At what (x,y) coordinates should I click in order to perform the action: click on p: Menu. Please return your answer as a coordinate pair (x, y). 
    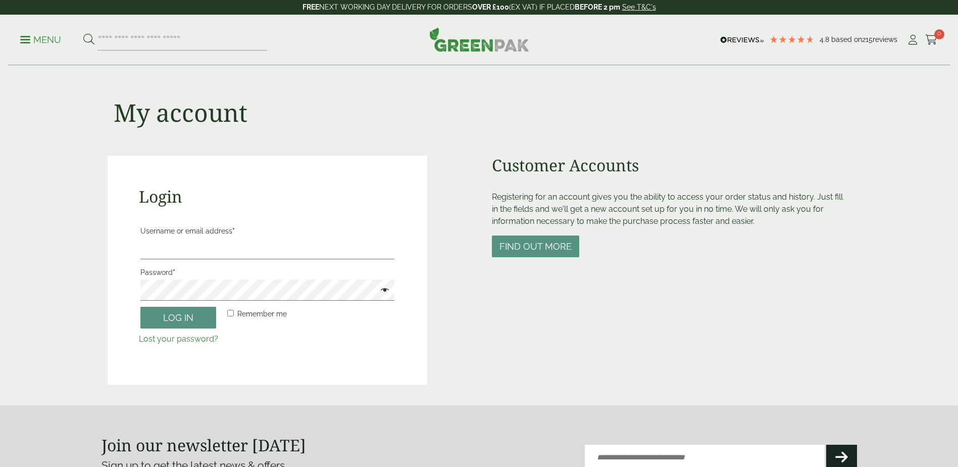
    Looking at the image, I should click on (40, 40).